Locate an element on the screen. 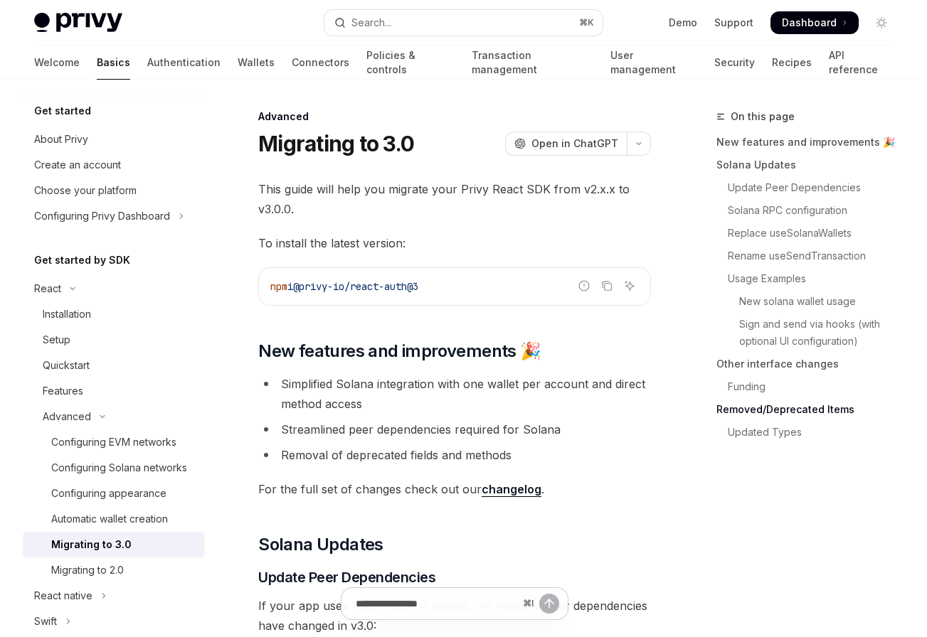 This screenshot has width=927, height=637. a: Migrating to 3.0 is located at coordinates (114, 545).